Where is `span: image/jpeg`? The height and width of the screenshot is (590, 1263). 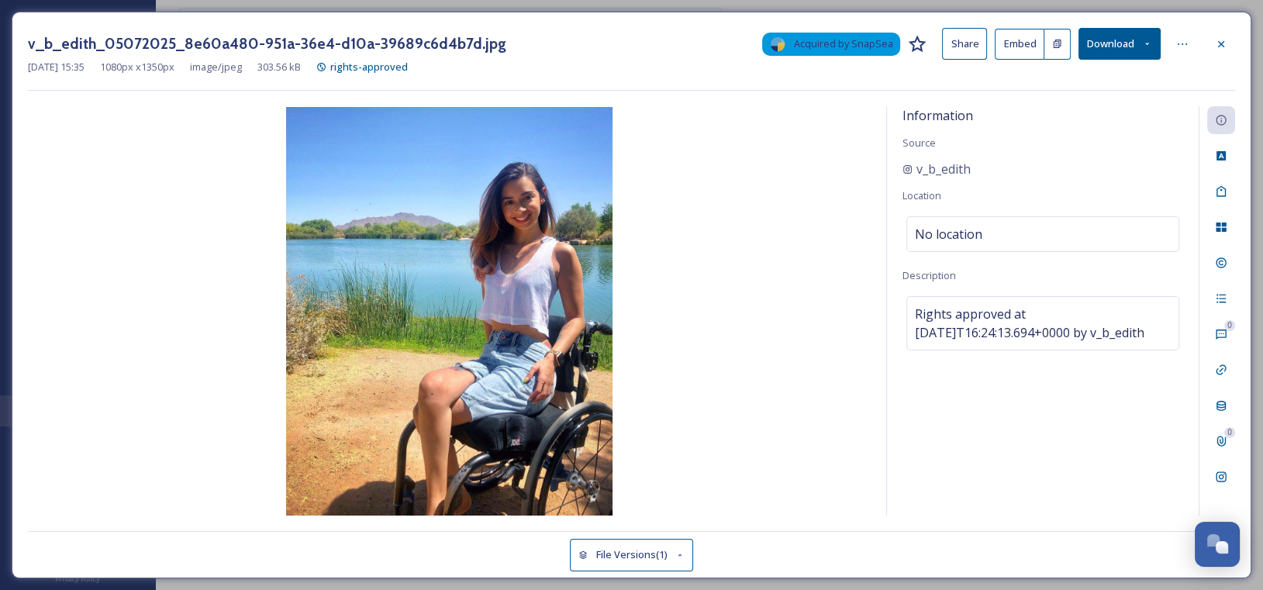 span: image/jpeg is located at coordinates (216, 67).